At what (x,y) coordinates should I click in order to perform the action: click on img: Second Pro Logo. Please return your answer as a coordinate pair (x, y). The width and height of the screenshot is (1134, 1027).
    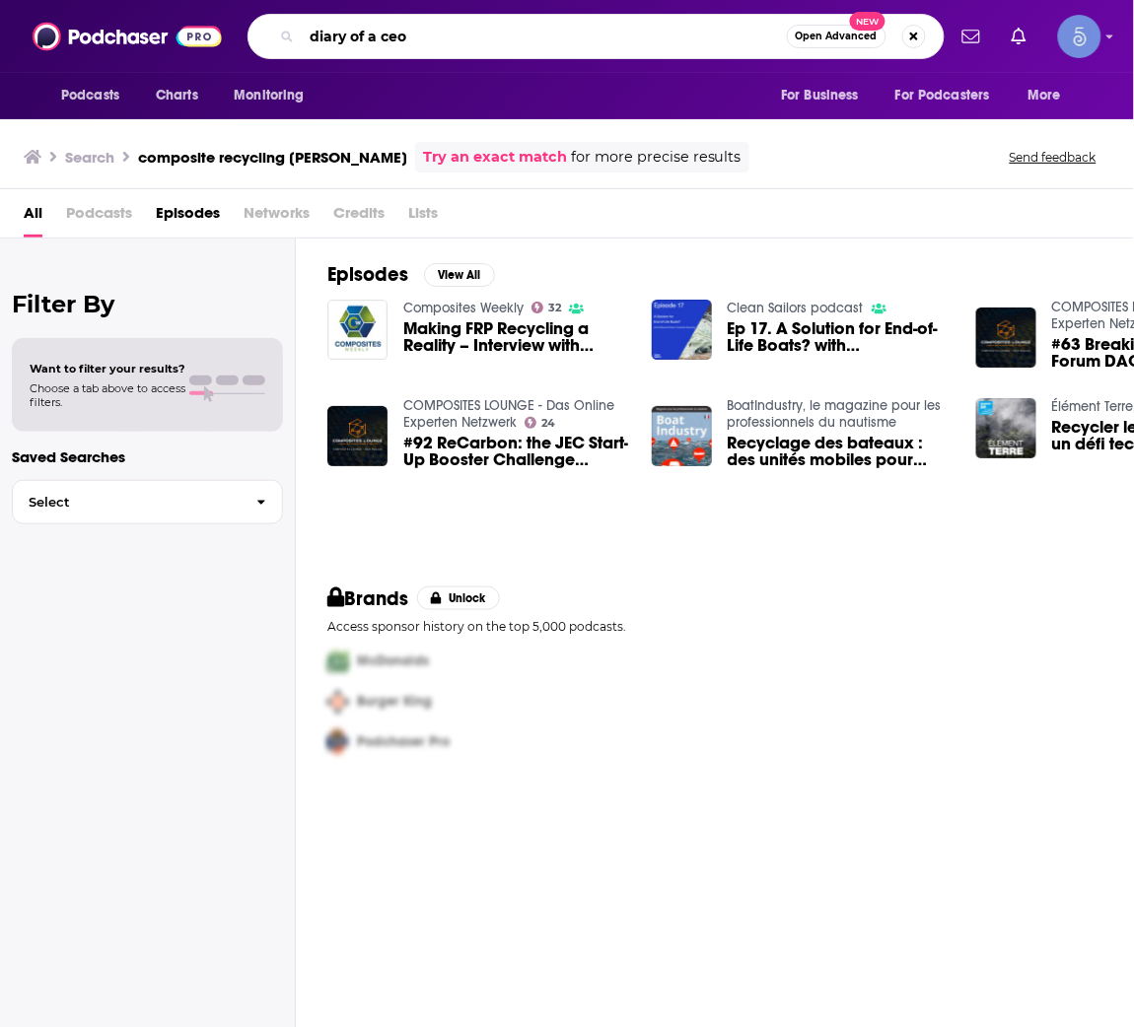
    Looking at the image, I should click on (338, 702).